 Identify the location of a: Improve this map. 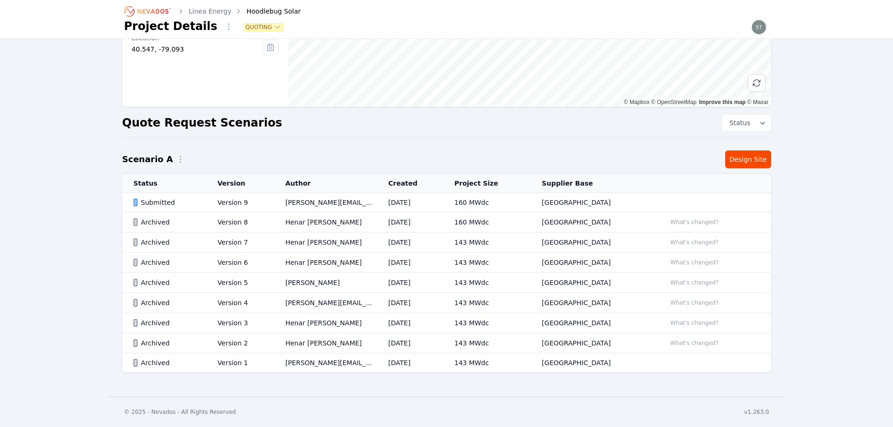
(722, 102).